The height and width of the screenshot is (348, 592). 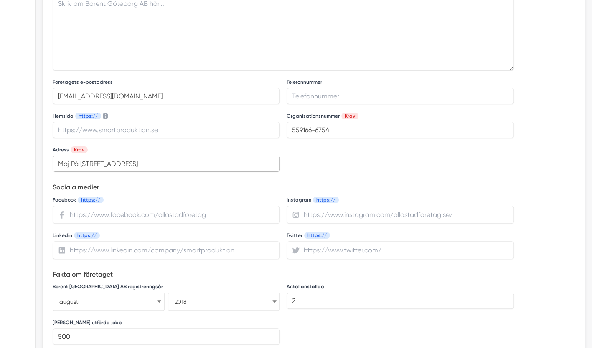 I want to click on svg: Instagram, so click(x=296, y=215).